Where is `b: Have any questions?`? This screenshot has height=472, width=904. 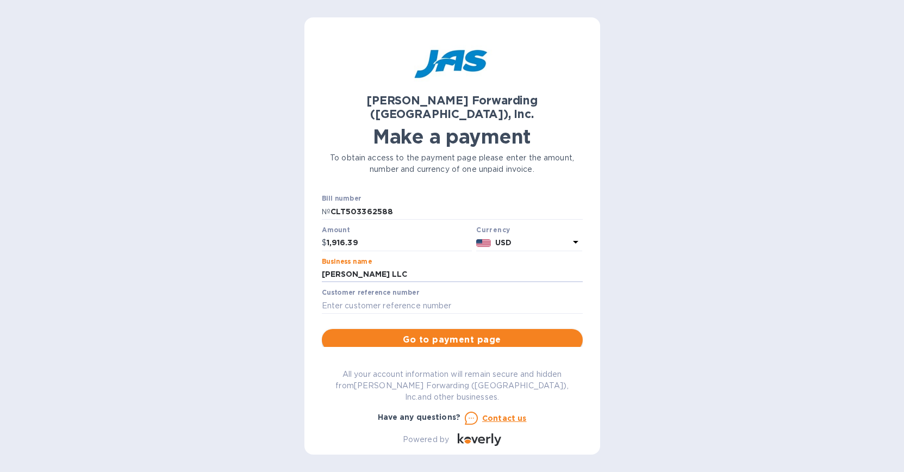 b: Have any questions? is located at coordinates (419, 417).